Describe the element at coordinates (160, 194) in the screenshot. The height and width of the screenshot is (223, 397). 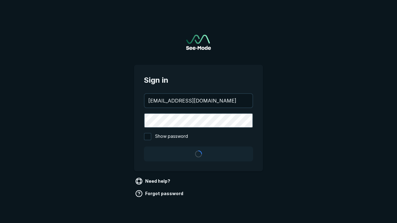
I see `a: Forgot password` at that location.